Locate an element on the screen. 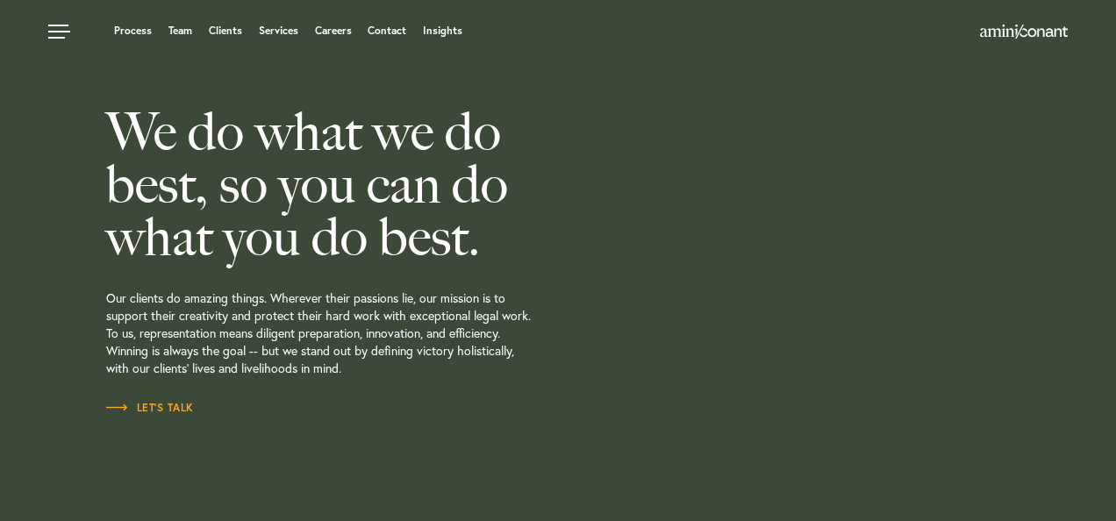  a: Team is located at coordinates (180, 31).